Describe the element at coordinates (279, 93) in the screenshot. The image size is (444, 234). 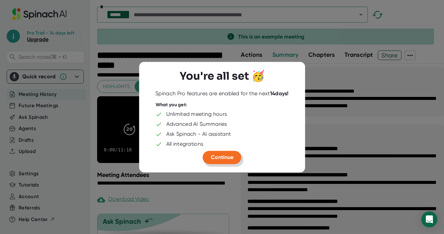
I see `b: 14 days!` at that location.